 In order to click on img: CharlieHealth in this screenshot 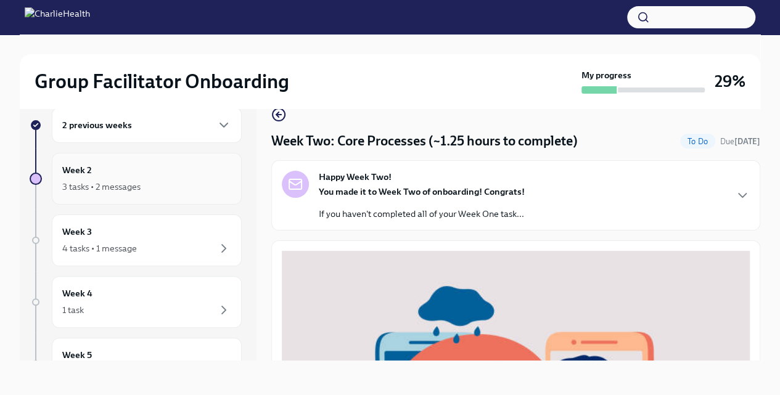, I will do `click(57, 17)`.